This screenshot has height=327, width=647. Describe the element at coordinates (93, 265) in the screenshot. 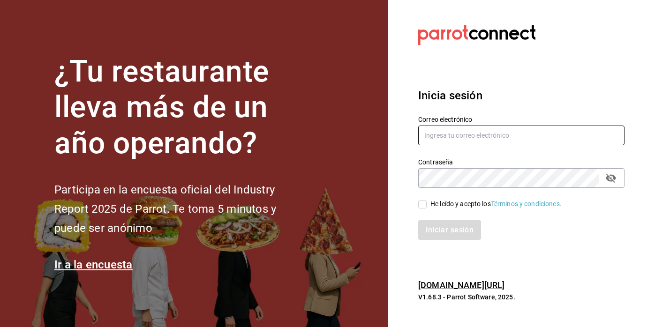

I see `a: Ir a la encuesta` at that location.